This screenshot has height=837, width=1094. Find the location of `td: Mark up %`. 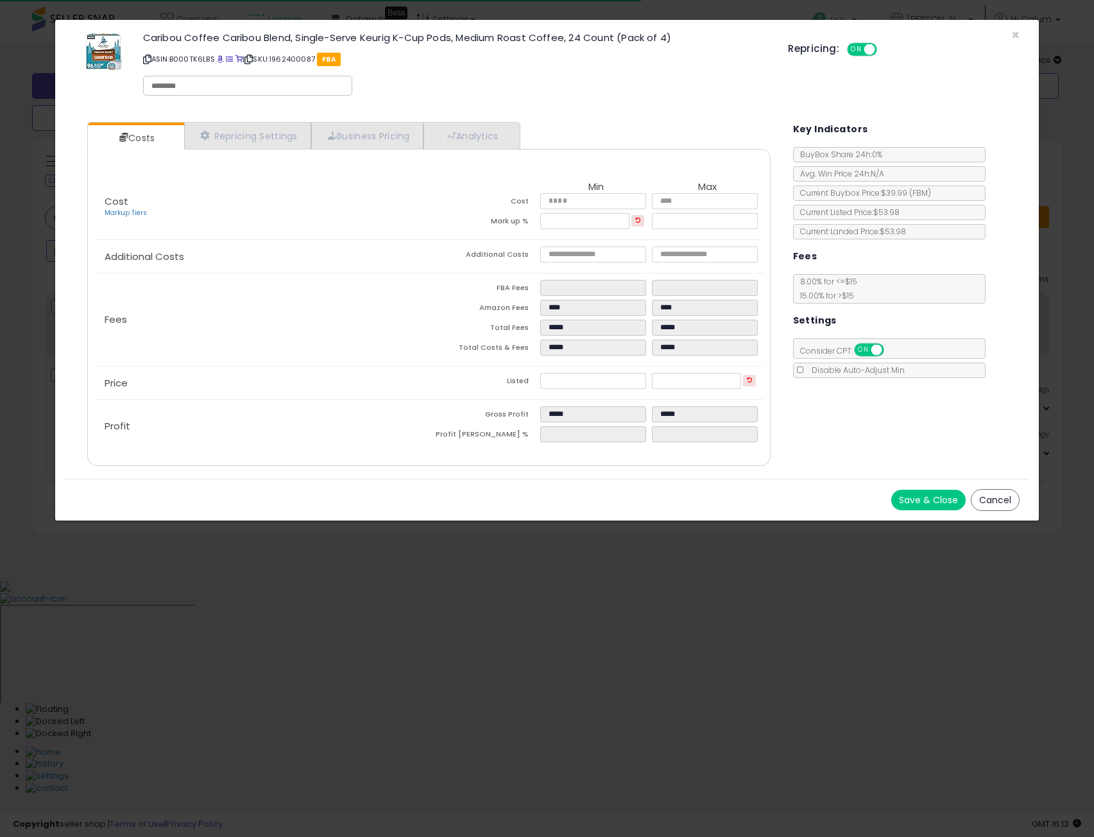

td: Mark up % is located at coordinates (485, 223).